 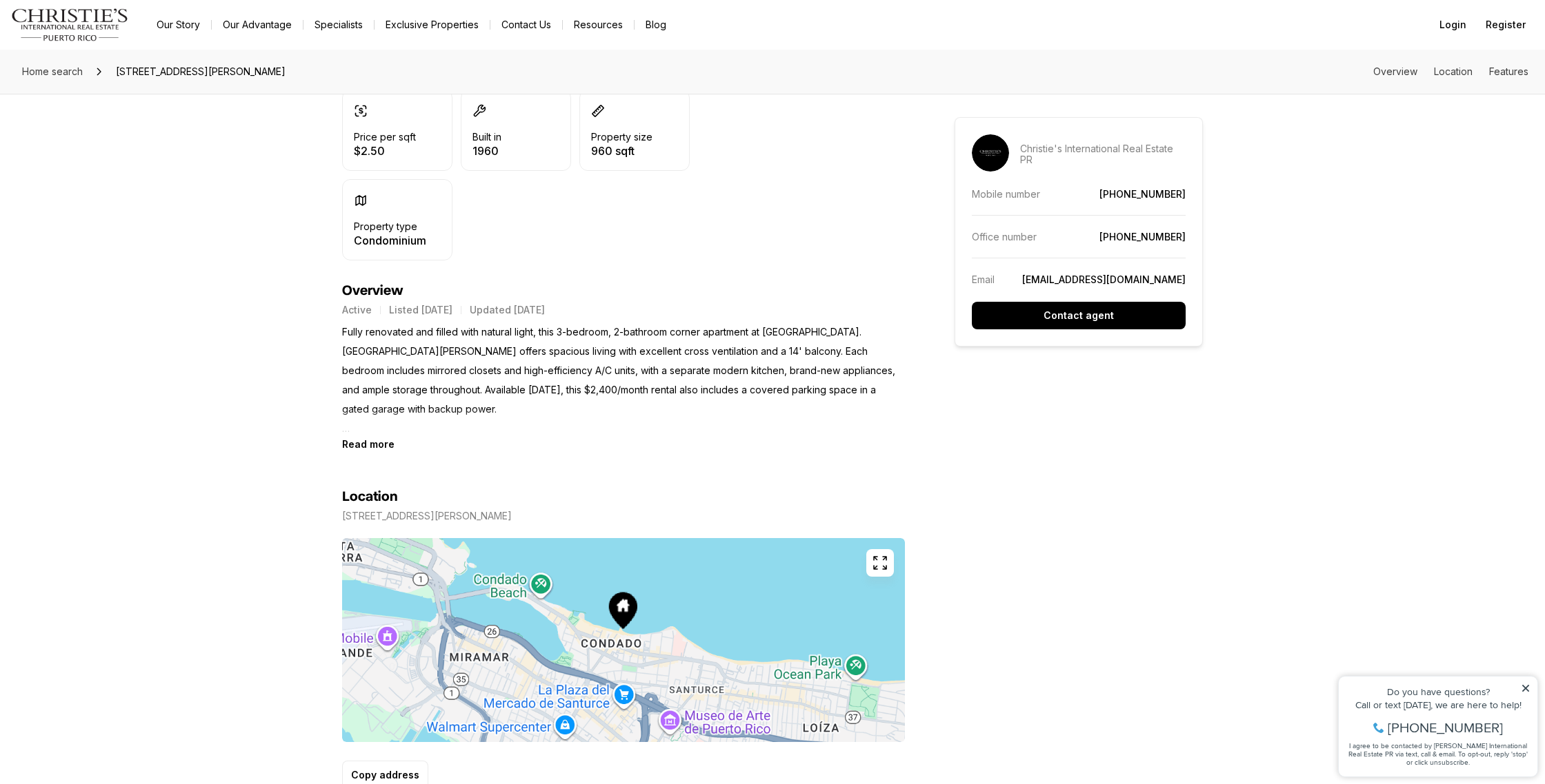 What do you see at coordinates (257, 25) in the screenshot?
I see `a: Our Advantage` at bounding box center [257, 25].